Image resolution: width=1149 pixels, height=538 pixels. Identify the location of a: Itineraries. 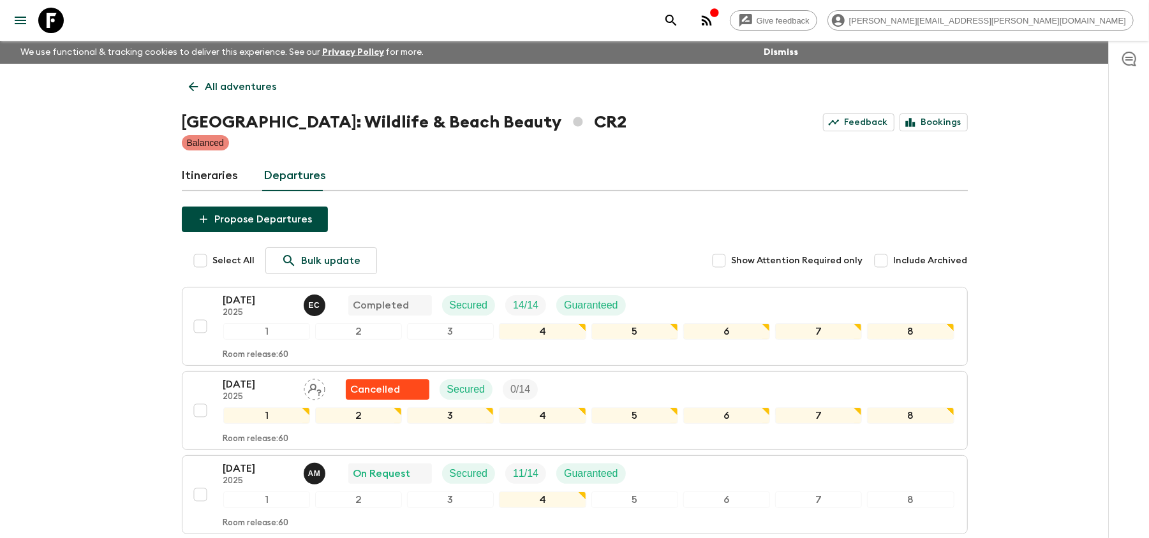
(210, 176).